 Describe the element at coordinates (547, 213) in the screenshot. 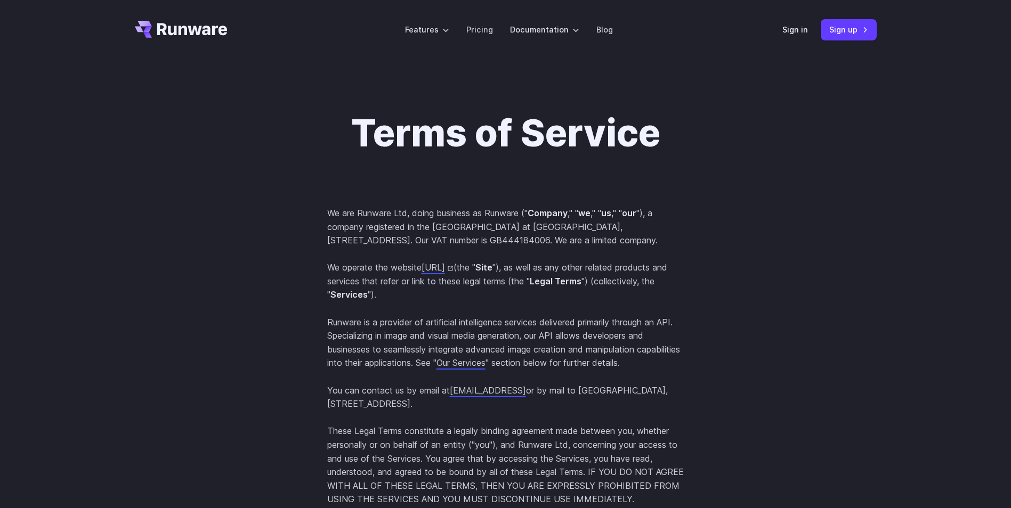

I see `strong: Company` at that location.